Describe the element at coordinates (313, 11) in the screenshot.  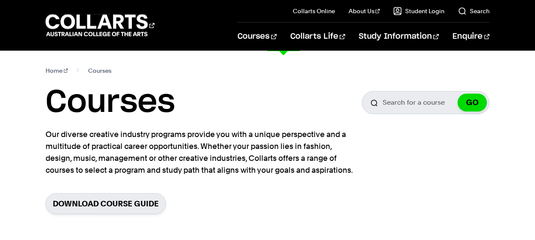
I see `a: Collarts Online` at that location.